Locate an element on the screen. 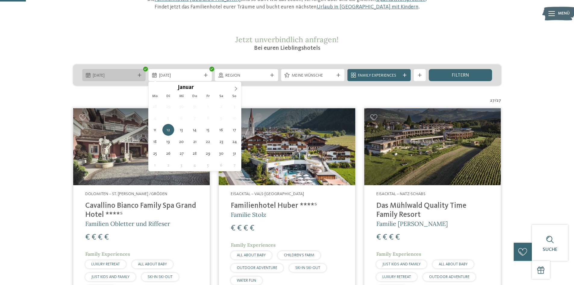  span: Januar 23, 2027 is located at coordinates (221, 141).